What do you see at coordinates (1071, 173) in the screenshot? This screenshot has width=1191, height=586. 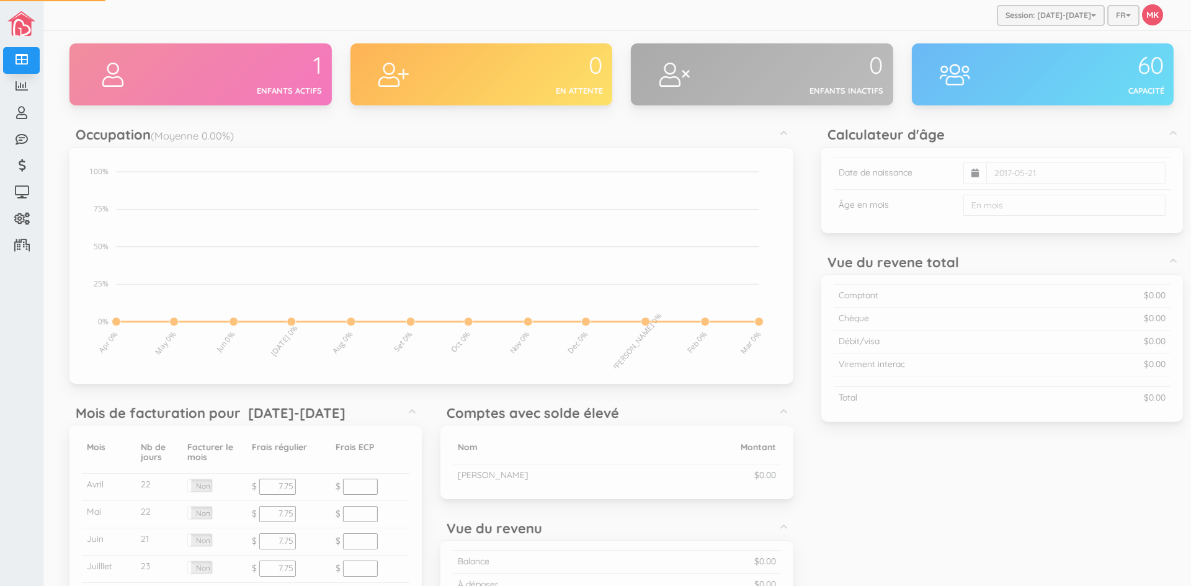 I see `input: 2017-05-21` at bounding box center [1071, 173].